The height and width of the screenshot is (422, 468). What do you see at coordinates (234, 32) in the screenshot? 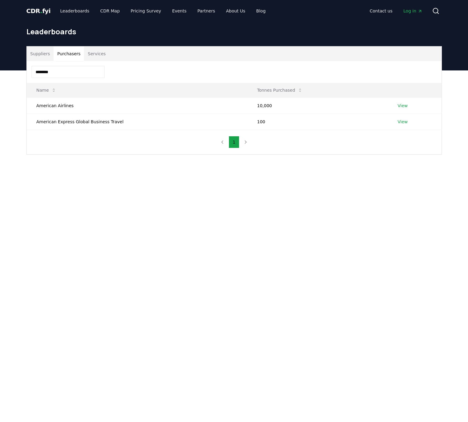
I see `h1: Leaderboards` at bounding box center [234, 32].